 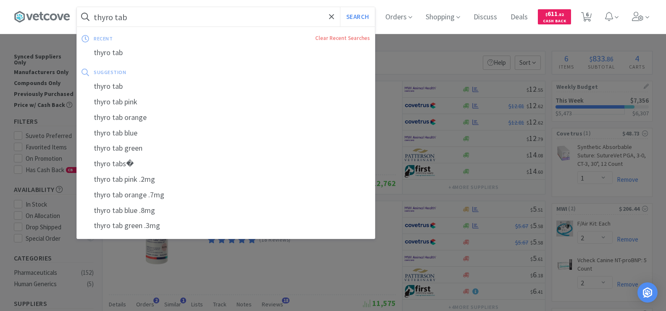 What do you see at coordinates (226, 195) in the screenshot?
I see `div: thyro tab orange .7mg` at bounding box center [226, 195].